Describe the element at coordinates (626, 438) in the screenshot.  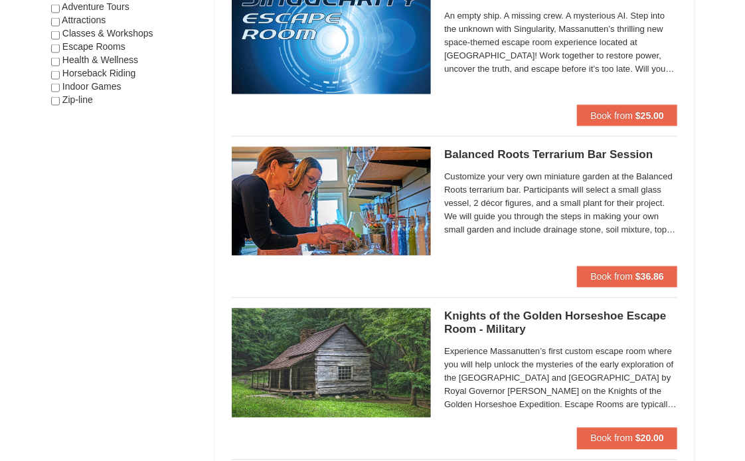
I see `button: Book from $20.00` at that location.